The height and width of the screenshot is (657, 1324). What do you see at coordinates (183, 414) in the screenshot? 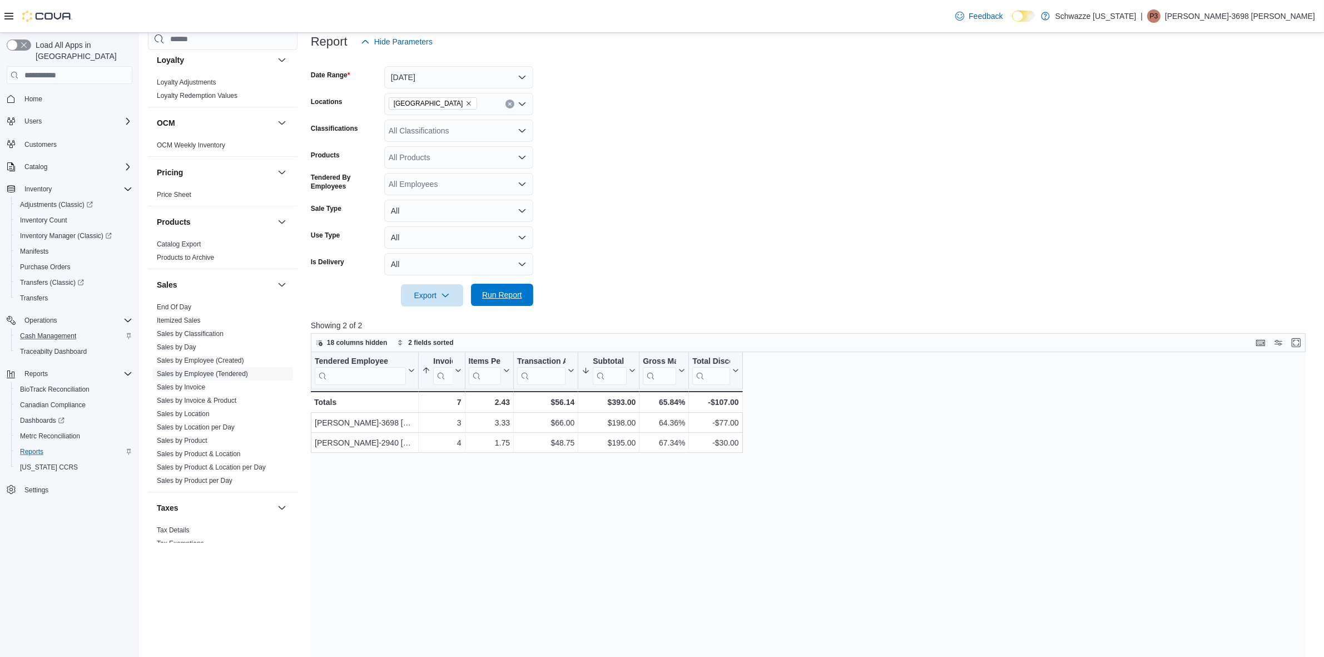
I see `span: Sales by Location` at bounding box center [183, 414].